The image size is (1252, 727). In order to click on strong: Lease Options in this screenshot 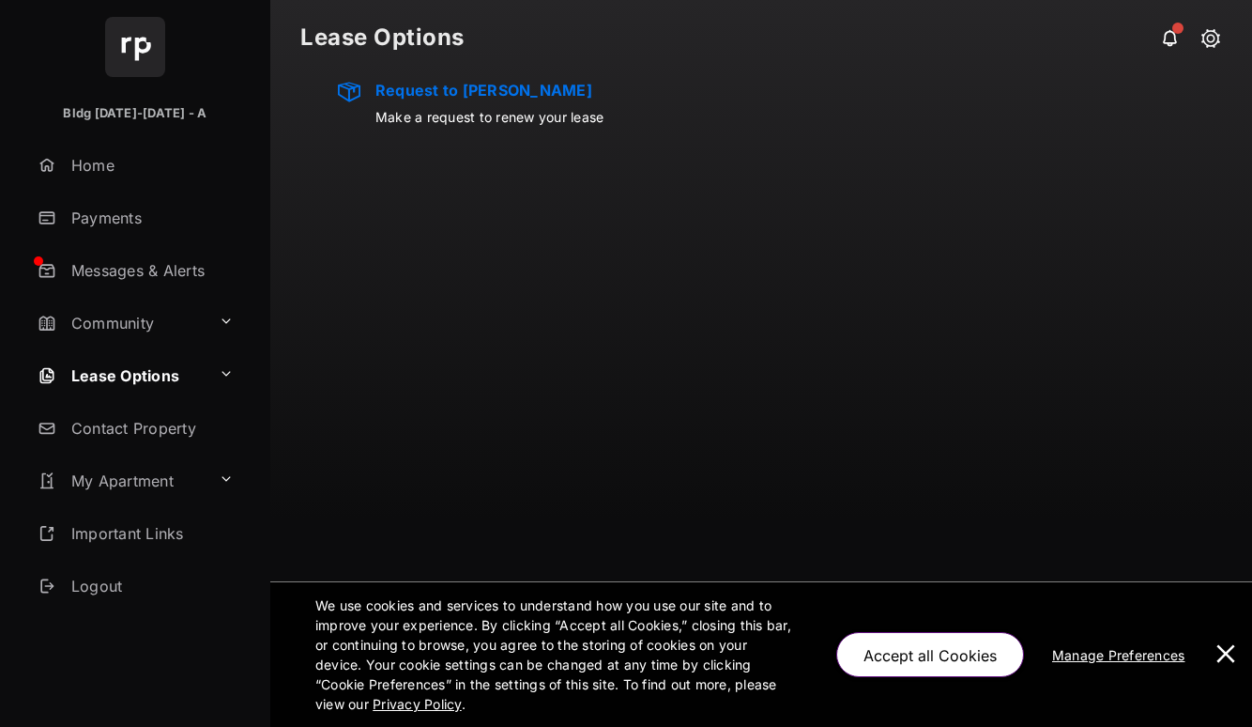, I will do `click(382, 38)`.